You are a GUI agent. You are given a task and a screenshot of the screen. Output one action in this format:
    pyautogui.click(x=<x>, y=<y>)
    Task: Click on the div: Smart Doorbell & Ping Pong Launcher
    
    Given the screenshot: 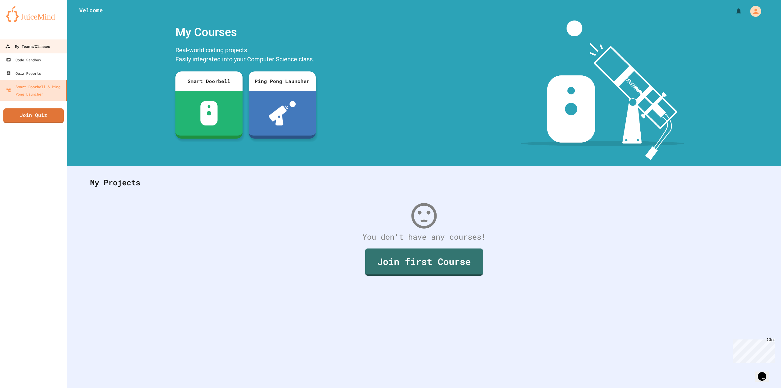 What is the action you would take?
    pyautogui.click(x=35, y=90)
    